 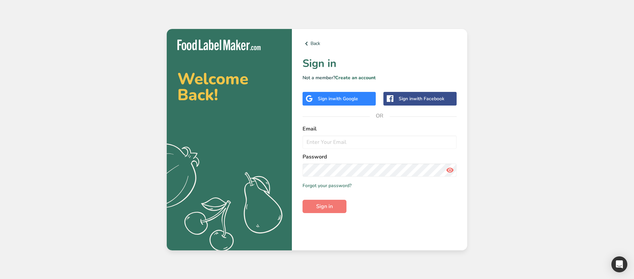 What do you see at coordinates (356, 78) in the screenshot?
I see `a: Create an account` at bounding box center [356, 78].